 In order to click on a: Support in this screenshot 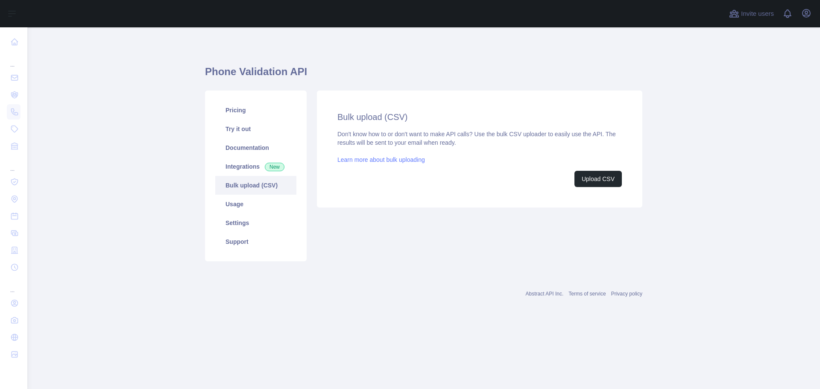, I will do `click(256, 242)`.